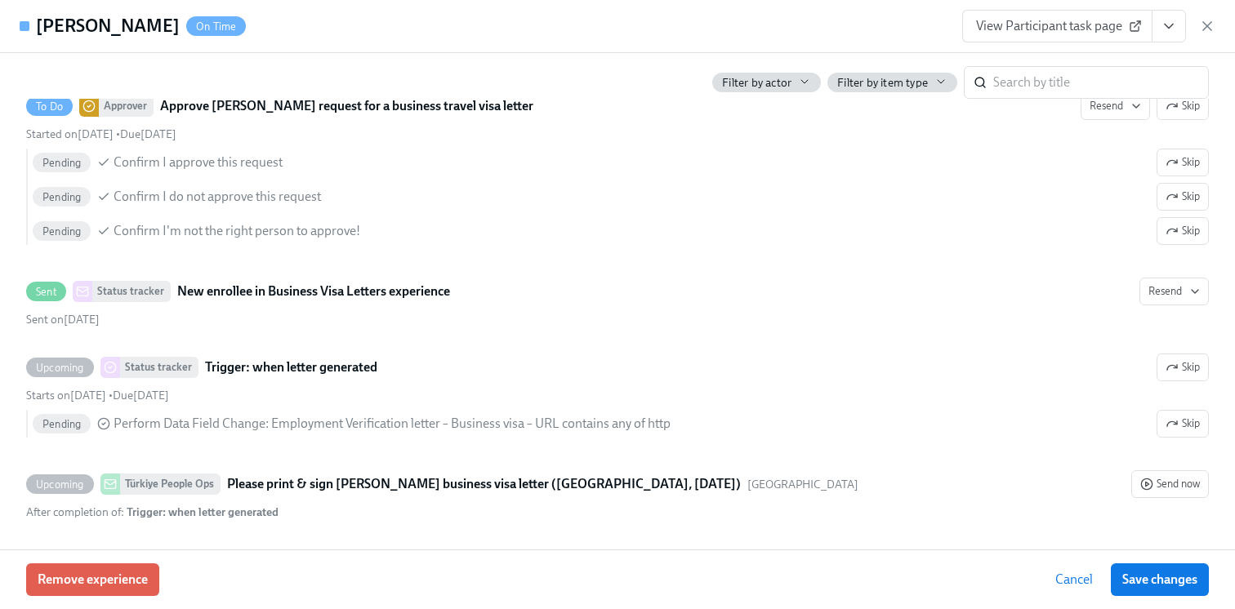  What do you see at coordinates (1159, 580) in the screenshot?
I see `button: Save changes` at bounding box center [1159, 580].